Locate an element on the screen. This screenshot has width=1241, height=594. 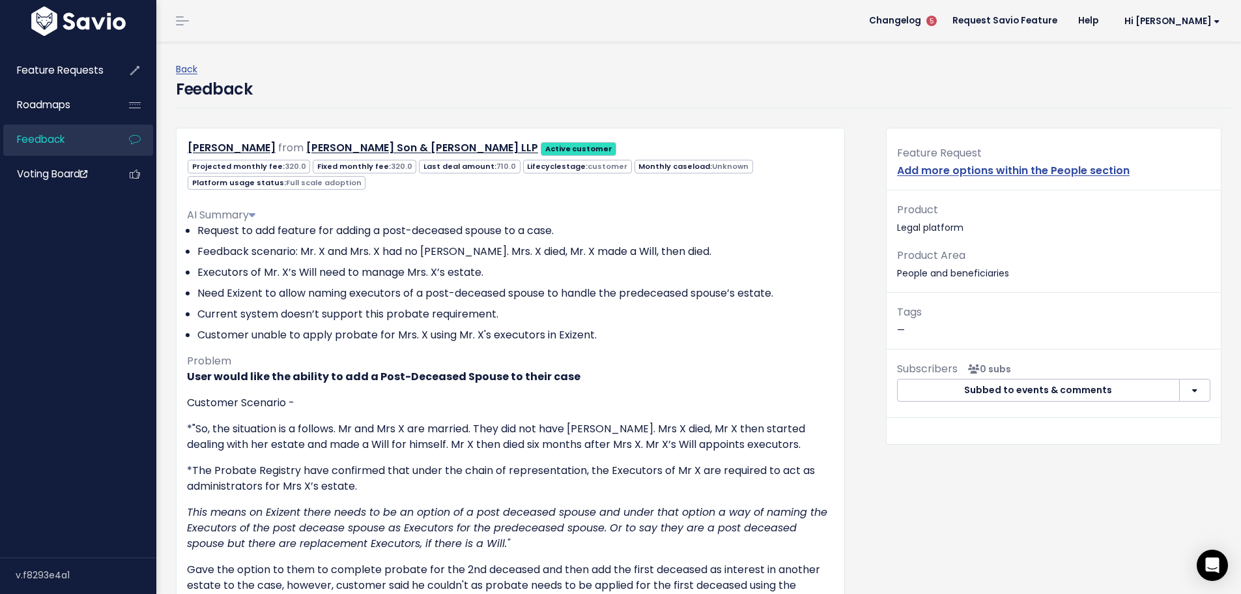
li: Current system doesn’t support this probate requirement. is located at coordinates (515, 314).